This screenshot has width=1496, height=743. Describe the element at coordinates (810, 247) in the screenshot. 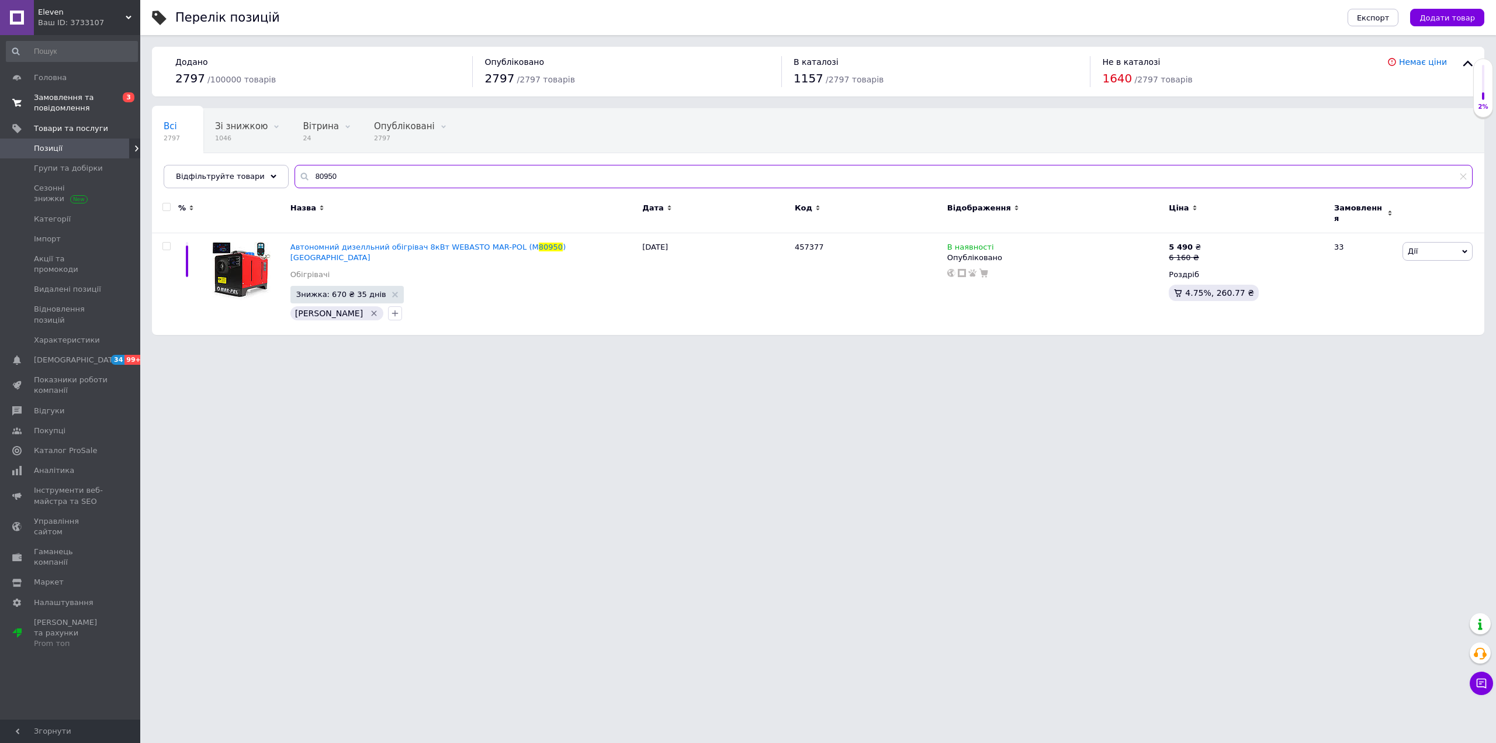

I see `span: 457377` at that location.